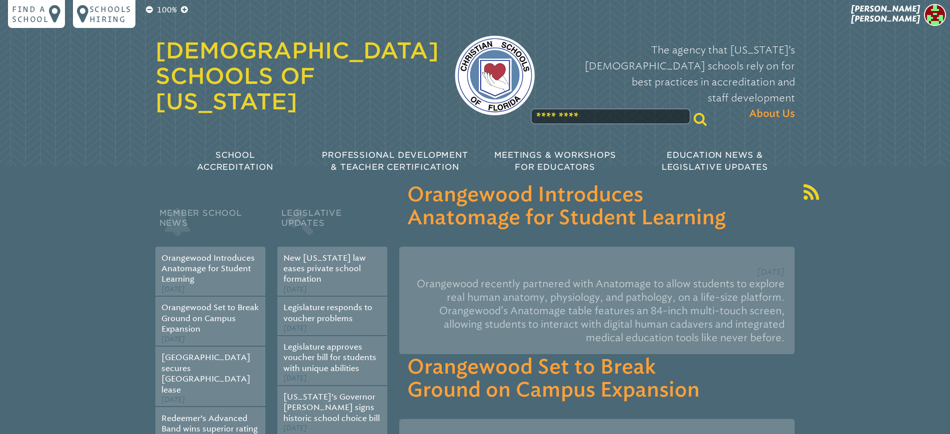  Describe the element at coordinates (332, 226) in the screenshot. I see `h2: Legislative Updates` at that location.